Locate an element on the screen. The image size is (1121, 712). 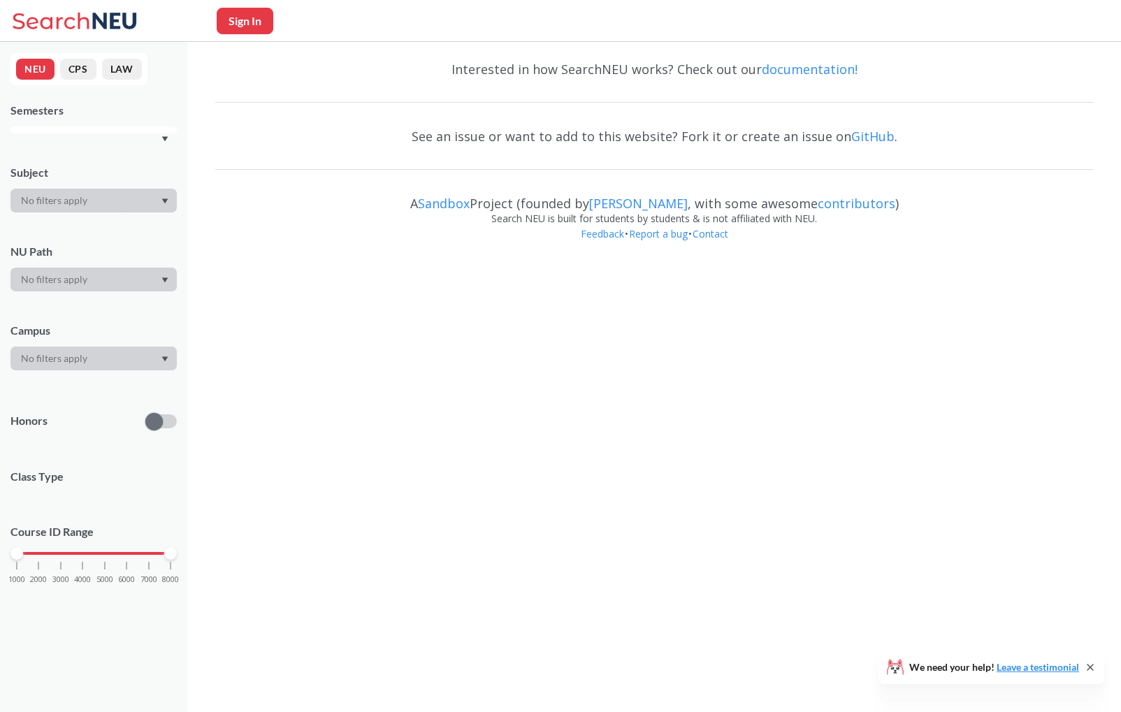
a: Report a bug is located at coordinates (658, 233).